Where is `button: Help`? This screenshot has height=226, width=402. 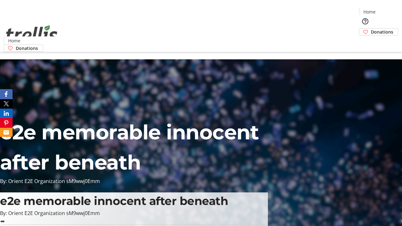
button: Help is located at coordinates (365, 21).